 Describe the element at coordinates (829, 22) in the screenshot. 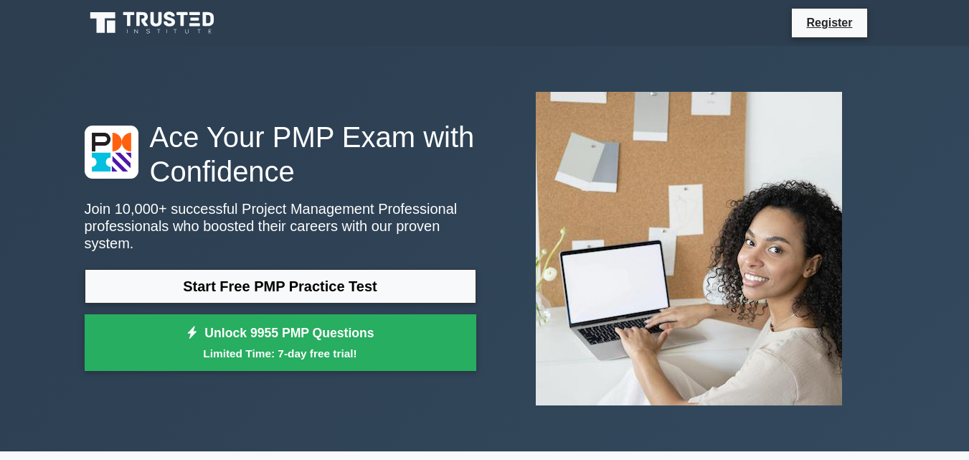

I see `a: Register` at that location.